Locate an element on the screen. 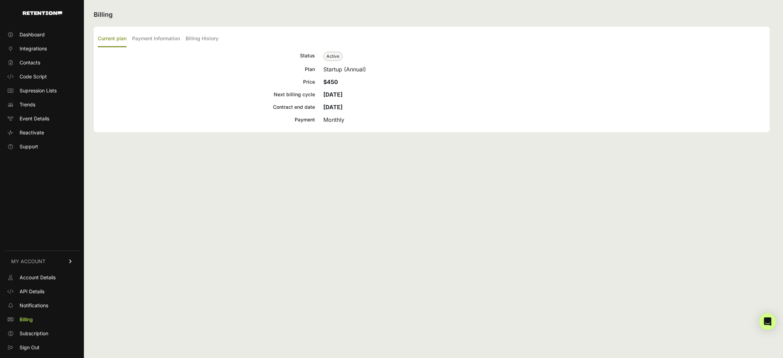 The image size is (783, 358). a: Subscription is located at coordinates (42, 333).